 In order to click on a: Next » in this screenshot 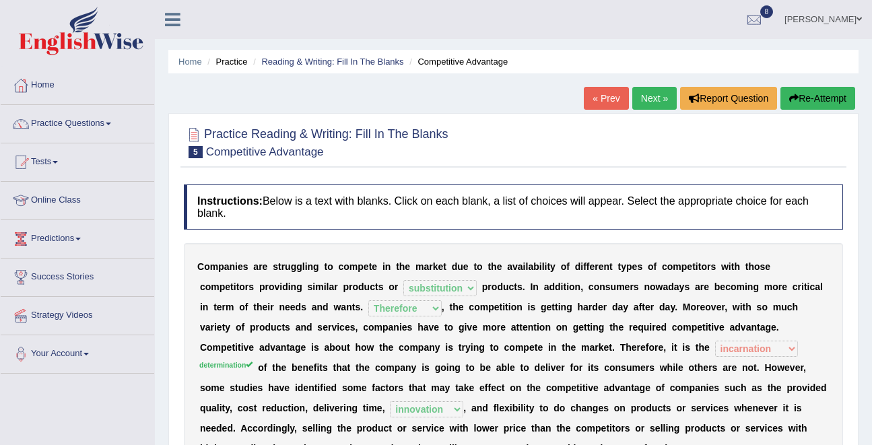, I will do `click(654, 98)`.